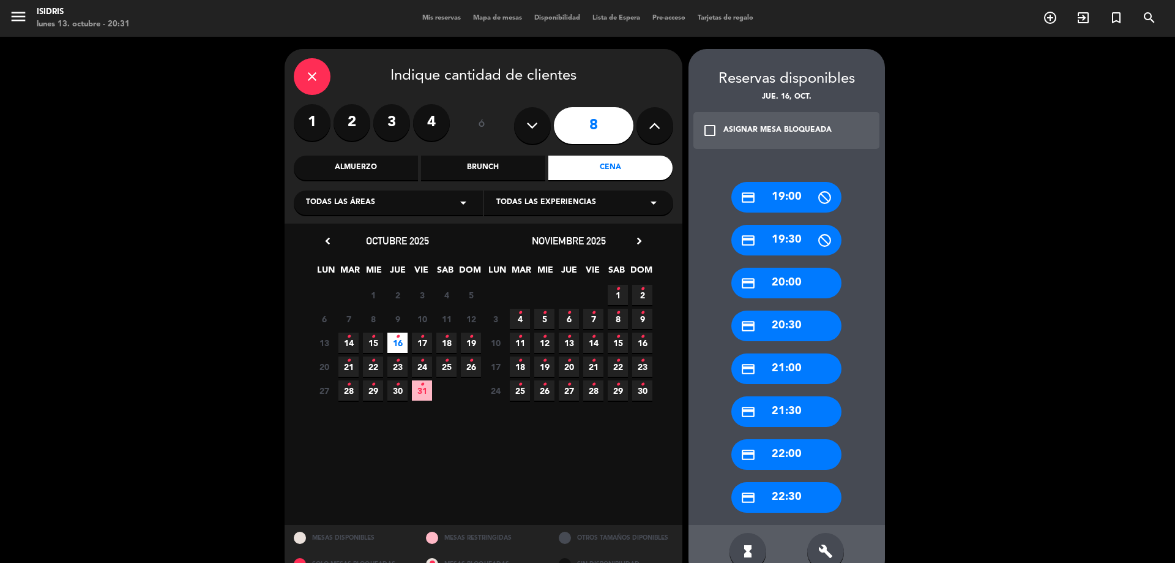  Describe the element at coordinates (326, 272) in the screenshot. I see `span: LUN` at that location.